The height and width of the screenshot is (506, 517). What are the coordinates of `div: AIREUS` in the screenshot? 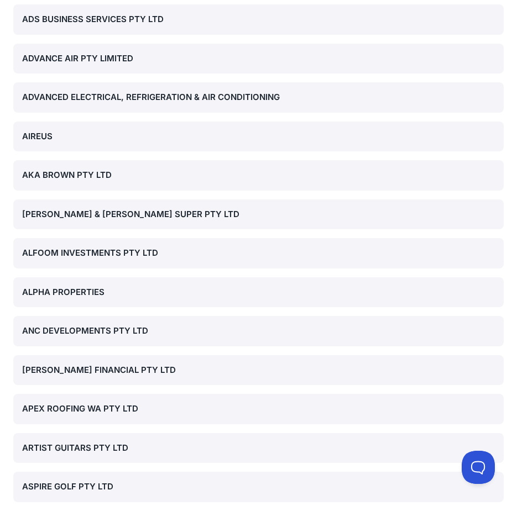 It's located at (258, 136).